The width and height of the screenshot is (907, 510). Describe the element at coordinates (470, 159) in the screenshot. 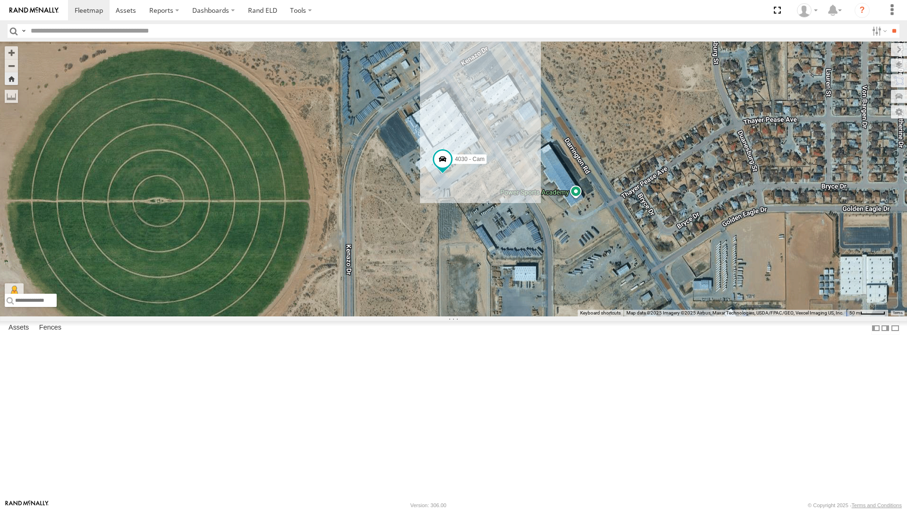

I see `span: 4030 - Cam` at that location.